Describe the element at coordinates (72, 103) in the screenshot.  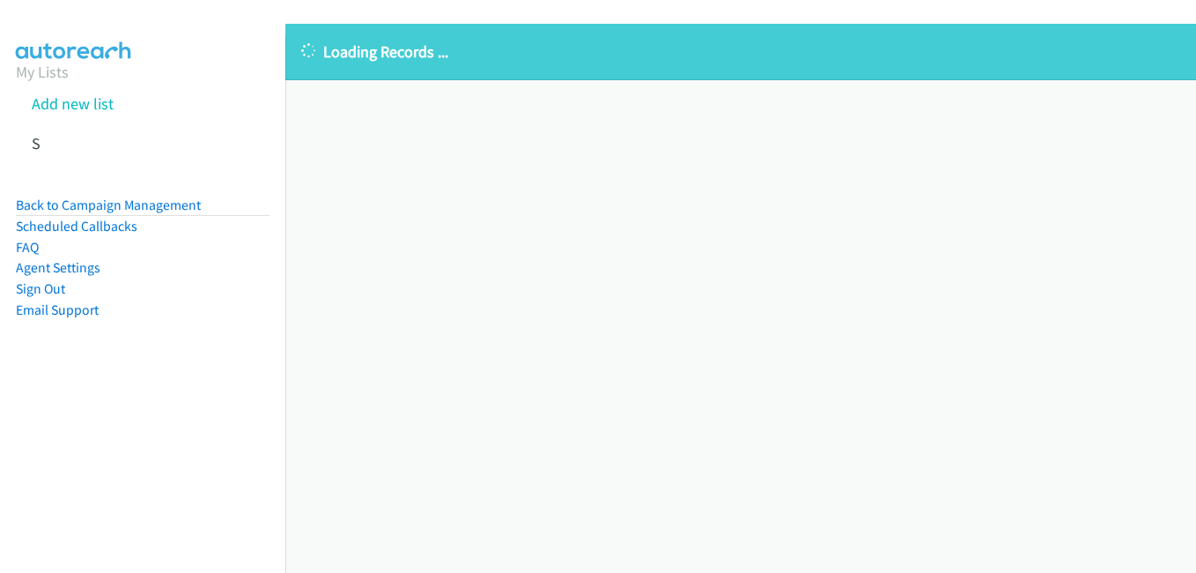
I see `a: Add new list` at that location.